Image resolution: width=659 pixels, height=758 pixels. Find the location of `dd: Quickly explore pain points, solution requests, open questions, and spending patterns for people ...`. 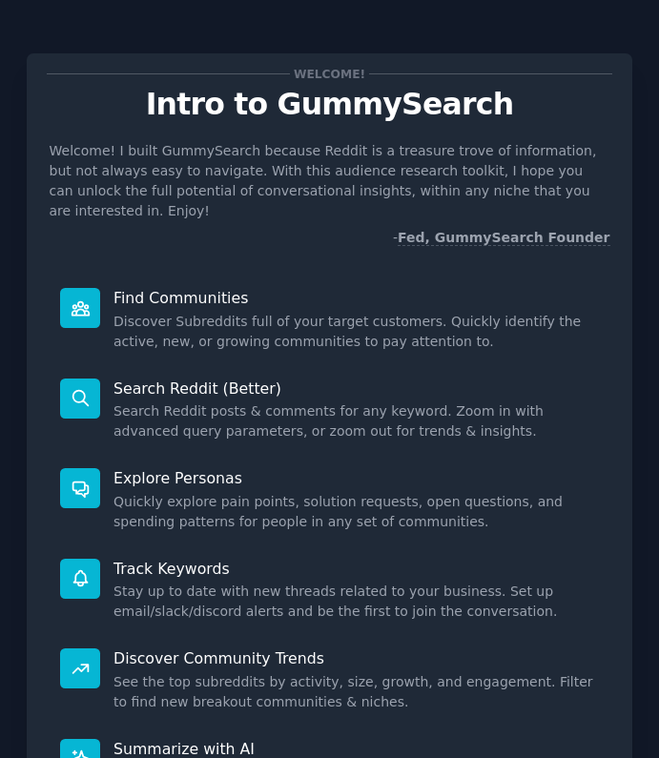

dd: Quickly explore pain points, solution requests, open questions, and spending patterns for people ... is located at coordinates (356, 512).